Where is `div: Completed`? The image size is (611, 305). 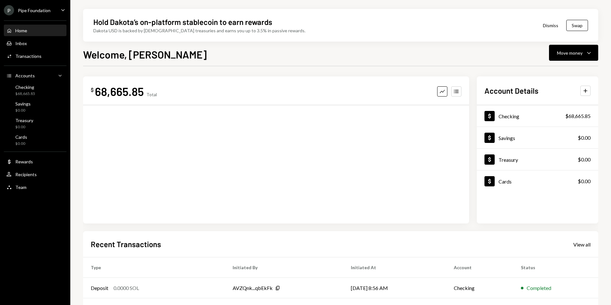
div: Completed is located at coordinates (539, 288).